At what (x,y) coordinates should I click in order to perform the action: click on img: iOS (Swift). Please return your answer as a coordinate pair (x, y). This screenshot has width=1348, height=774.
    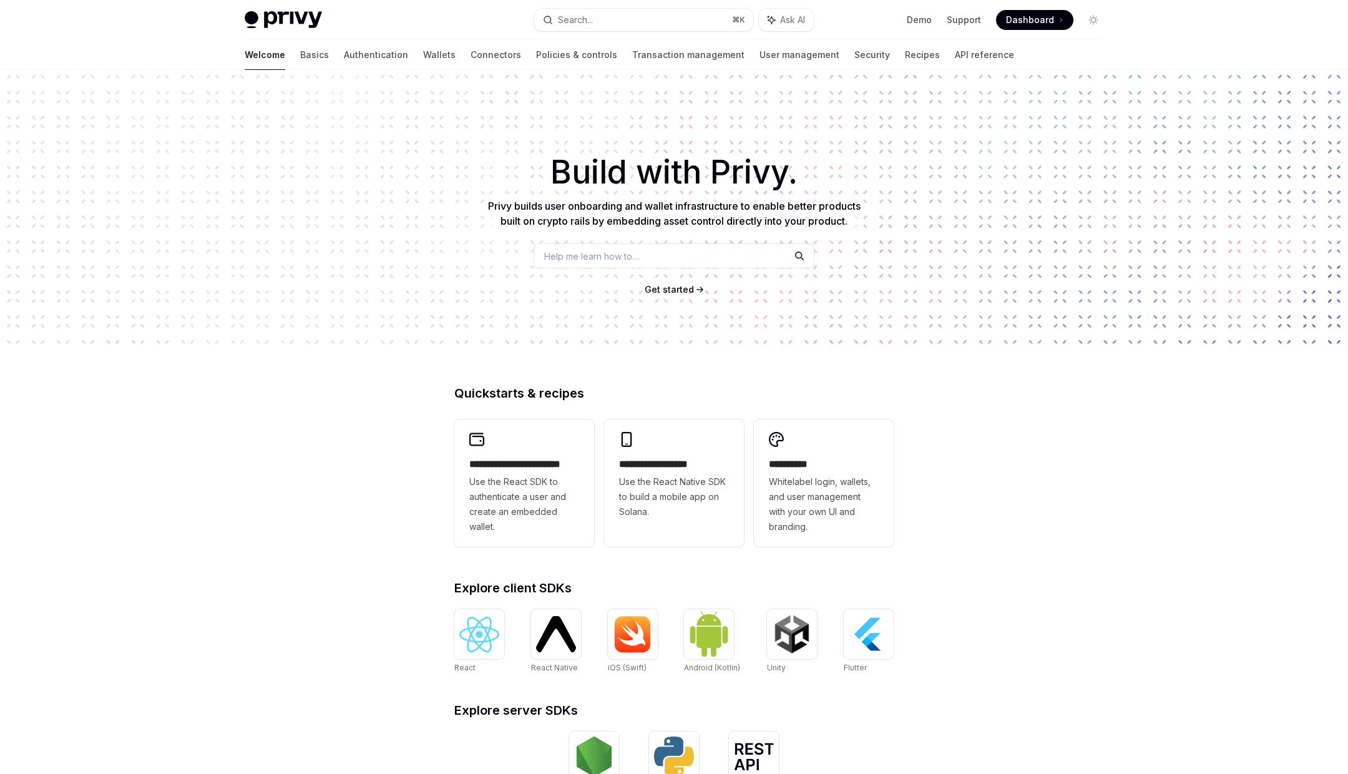
    Looking at the image, I should click on (633, 634).